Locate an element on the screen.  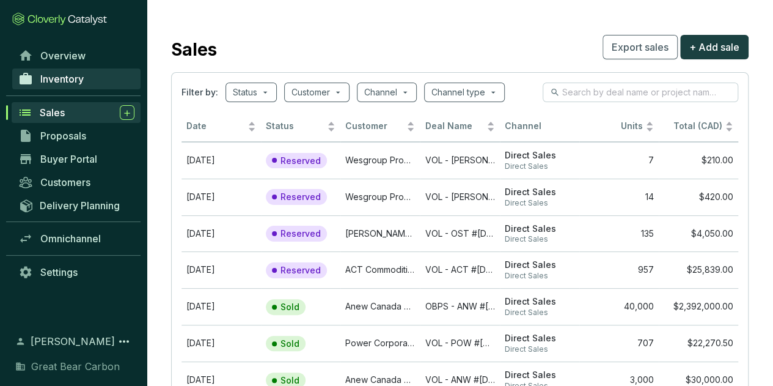
a: Delivery Planning is located at coordinates (76, 205).